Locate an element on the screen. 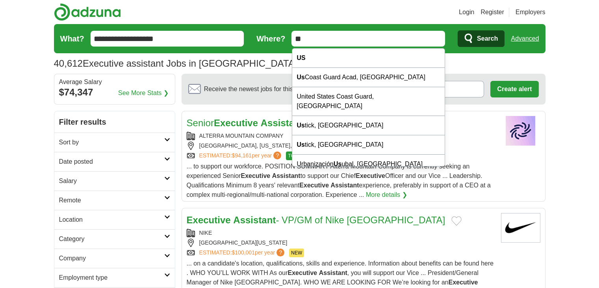  div: $74,347 is located at coordinates (115, 92).